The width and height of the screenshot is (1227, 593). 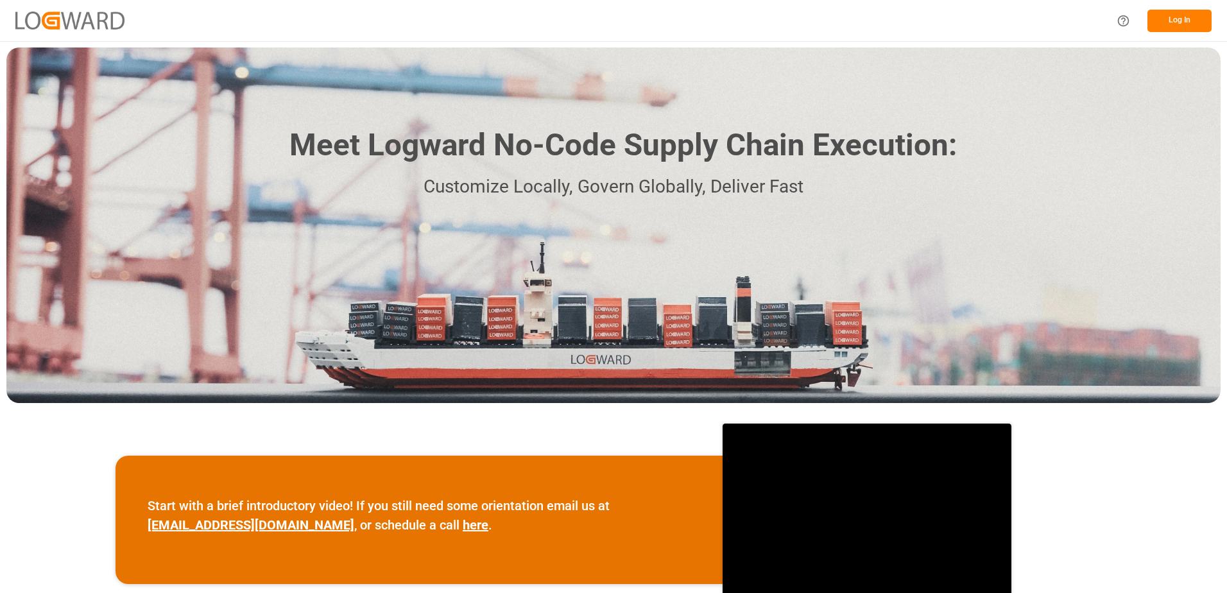 What do you see at coordinates (623, 145) in the screenshot?
I see `h1: Meet Logward No-Code Supply Chain Execution:` at bounding box center [623, 145].